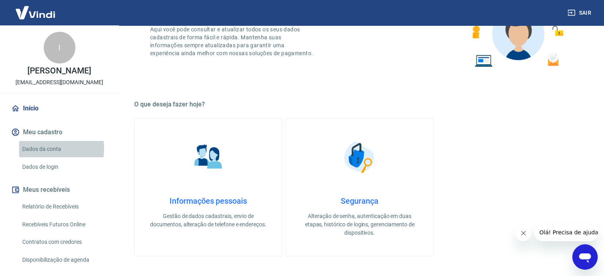  I want to click on a: SegurançaSegurançaAlteração de senha, autenticação em duas etapas, histórico de logins, gerenciam..., so click(359, 187).